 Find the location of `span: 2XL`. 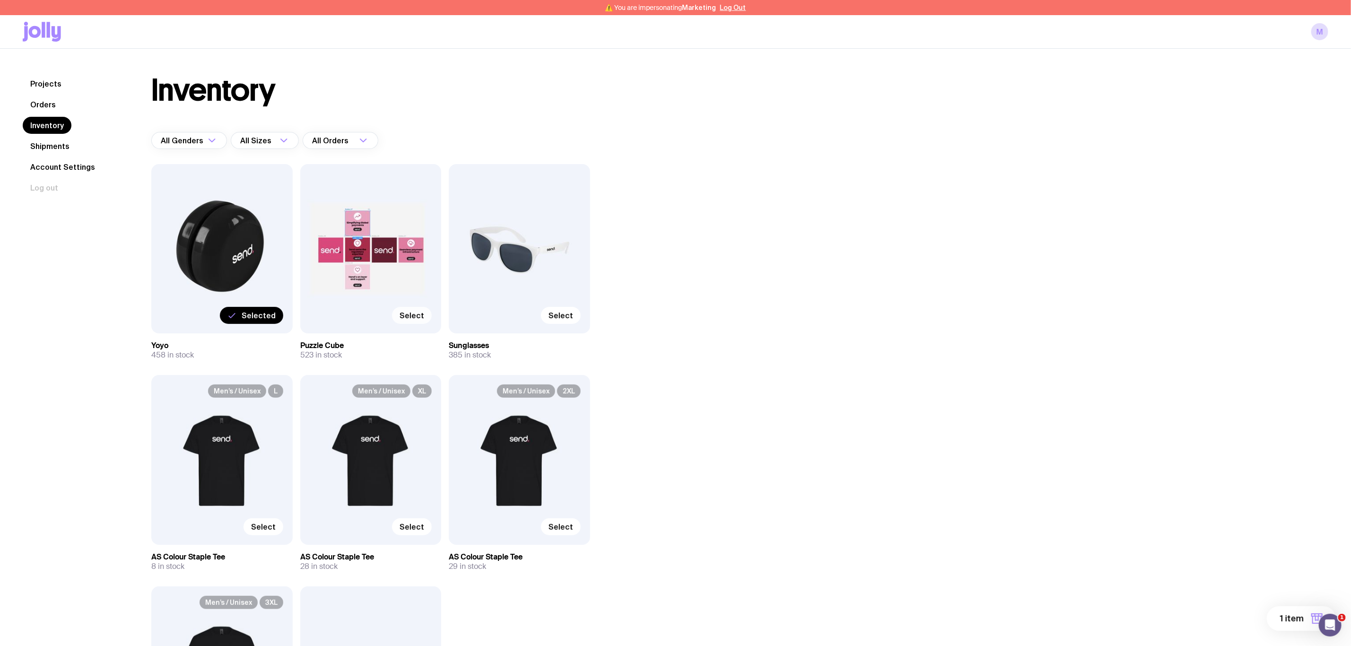

span: 2XL is located at coordinates (569, 391).